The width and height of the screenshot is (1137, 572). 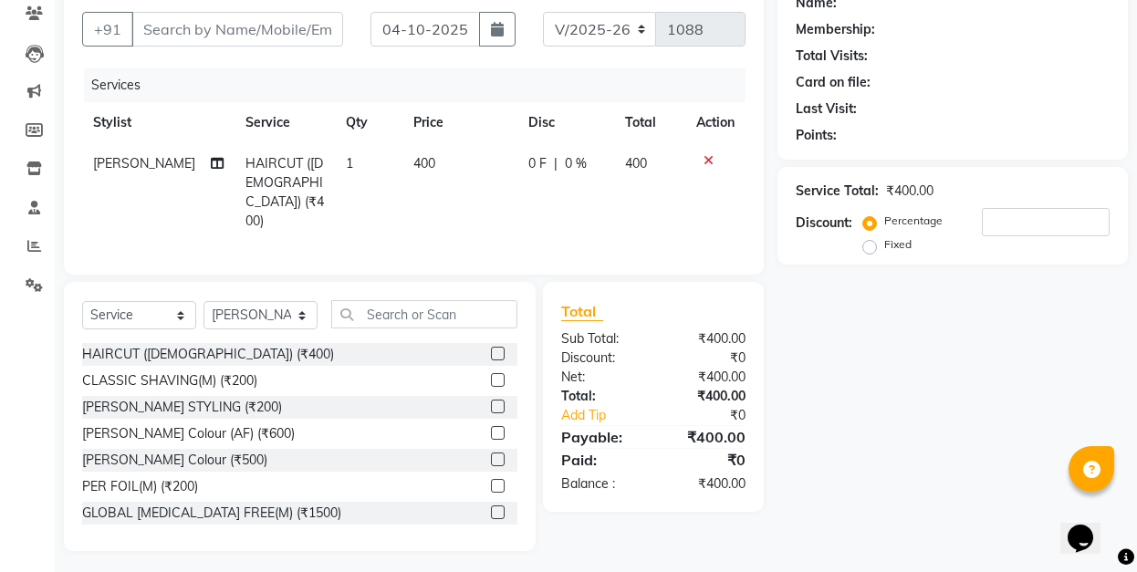 I want to click on th: Qty, so click(x=368, y=122).